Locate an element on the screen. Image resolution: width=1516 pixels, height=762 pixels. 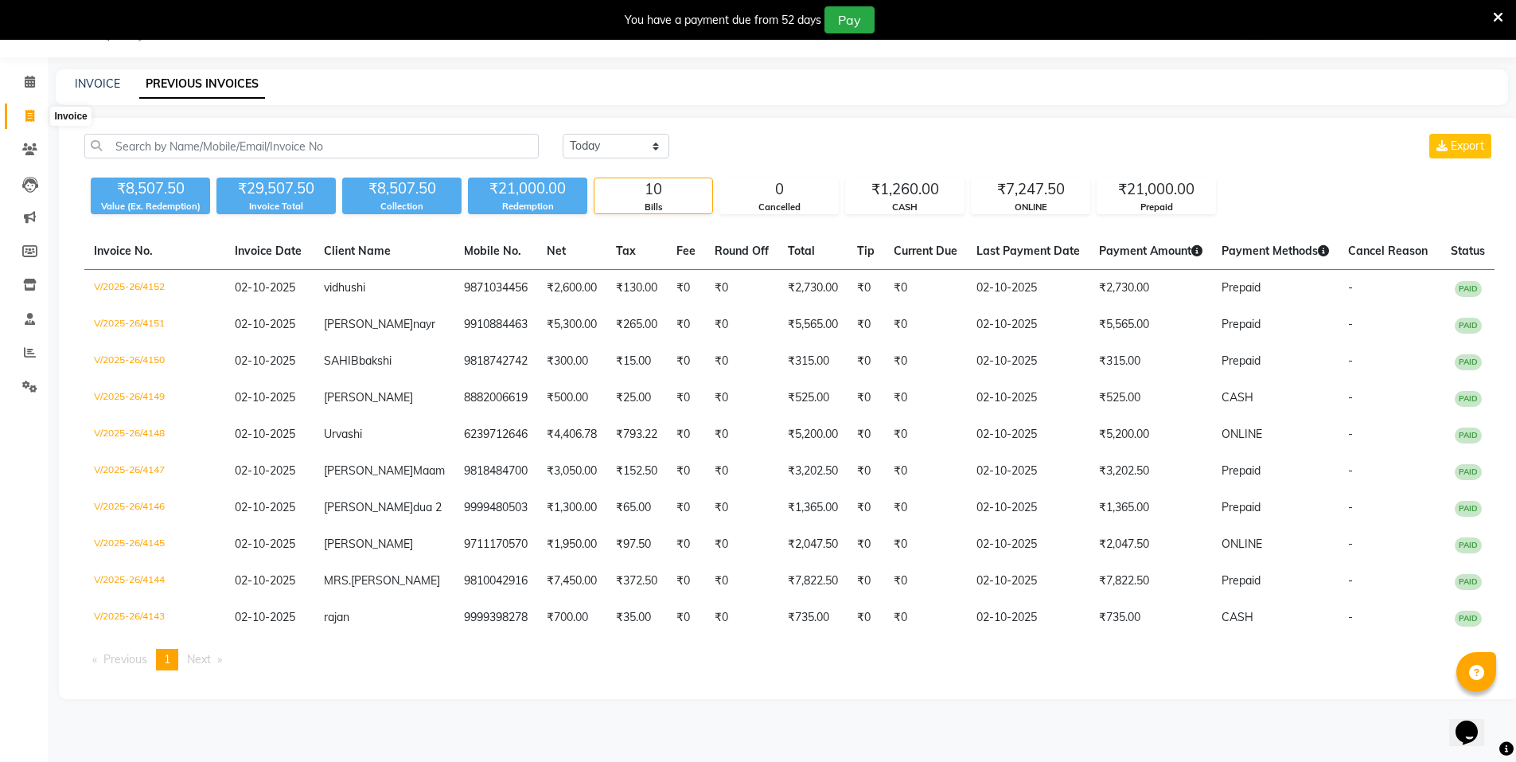
div: Bills is located at coordinates (653, 207).